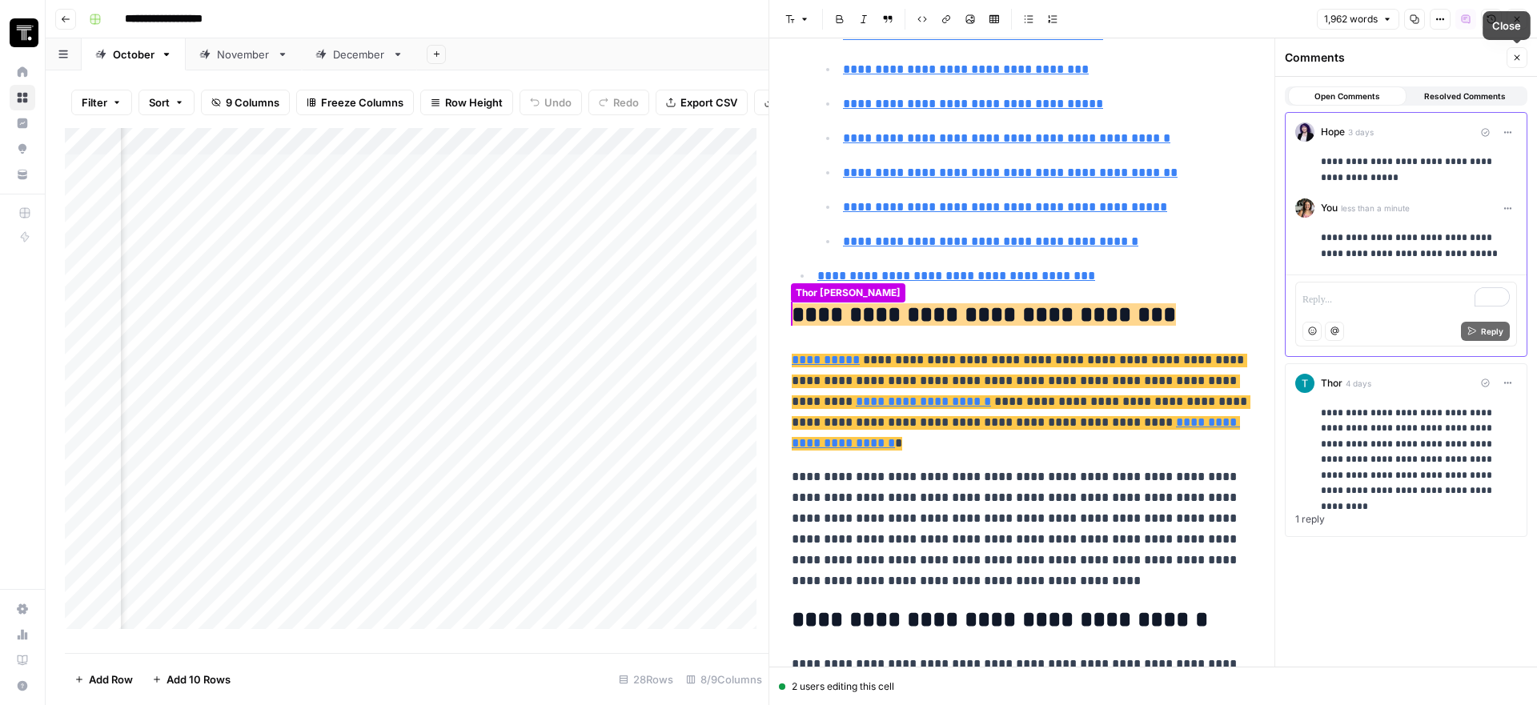 The width and height of the screenshot is (1537, 705). I want to click on a: Insights, so click(22, 123).